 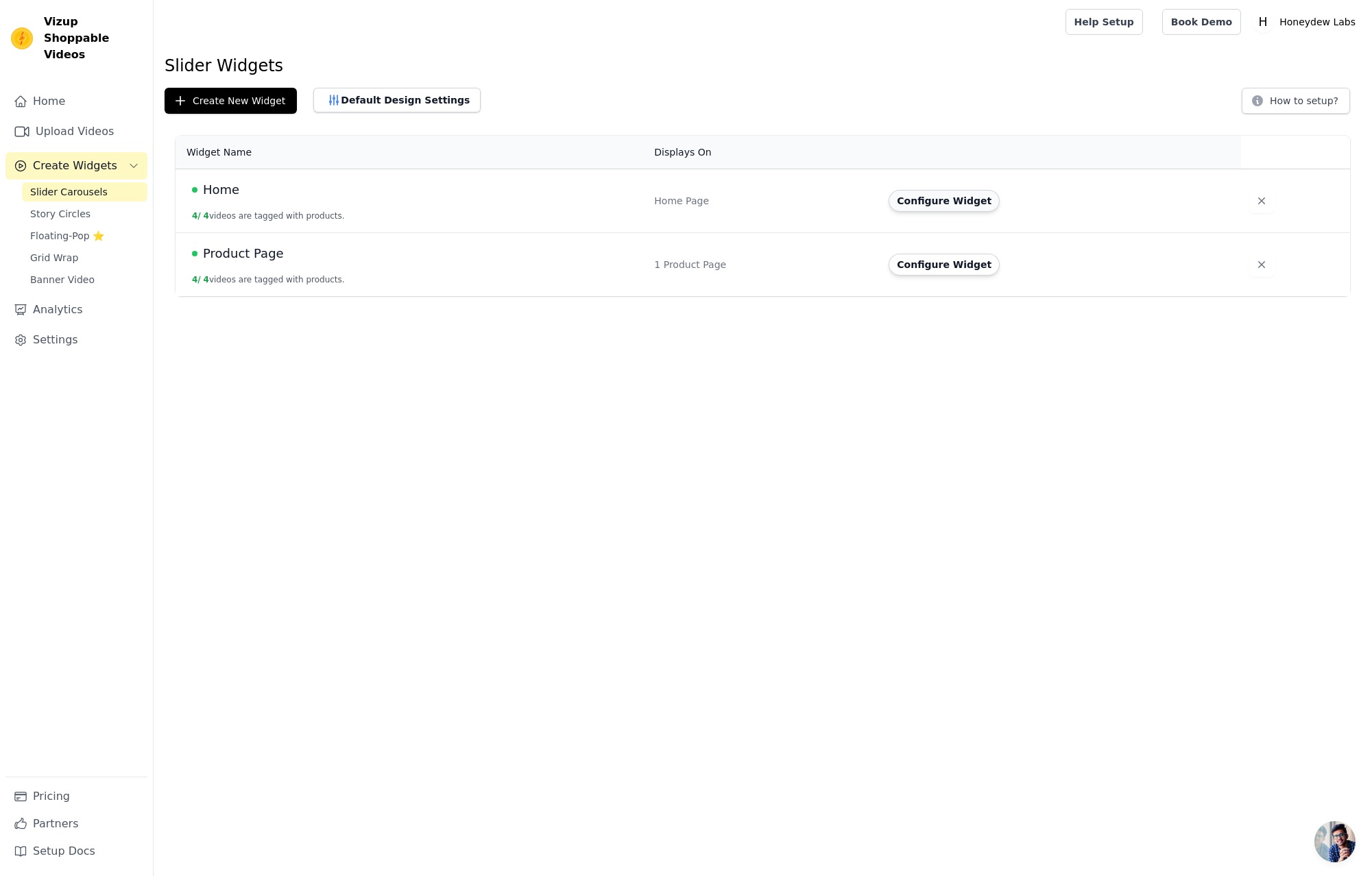 What do you see at coordinates (1296, 103) in the screenshot?
I see `a: How to setup?` at bounding box center [1296, 103].